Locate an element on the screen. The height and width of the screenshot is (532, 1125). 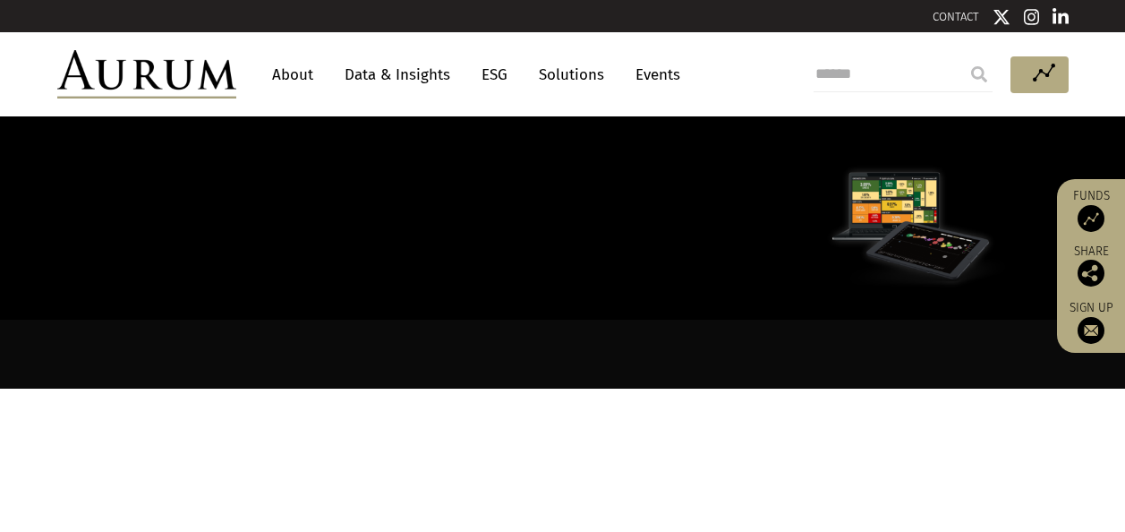
a: CONTACT is located at coordinates (956, 16).